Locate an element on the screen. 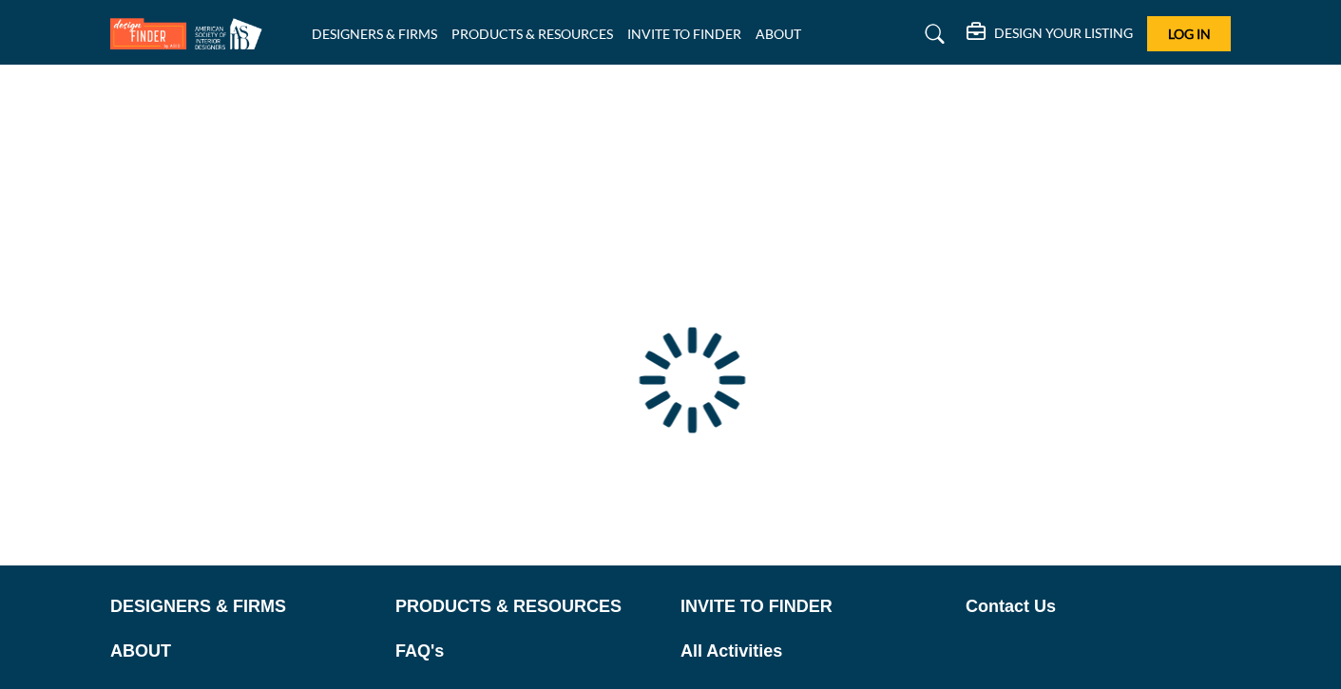 Image resolution: width=1341 pixels, height=689 pixels. div: DESIGN YOUR LISTING is located at coordinates (1049, 34).